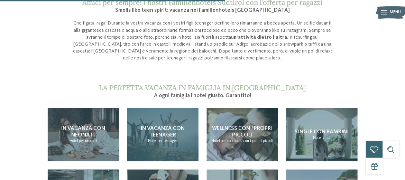  I want to click on span: A ogni famiglia l’hotel giusto. Garantito!, so click(202, 96).